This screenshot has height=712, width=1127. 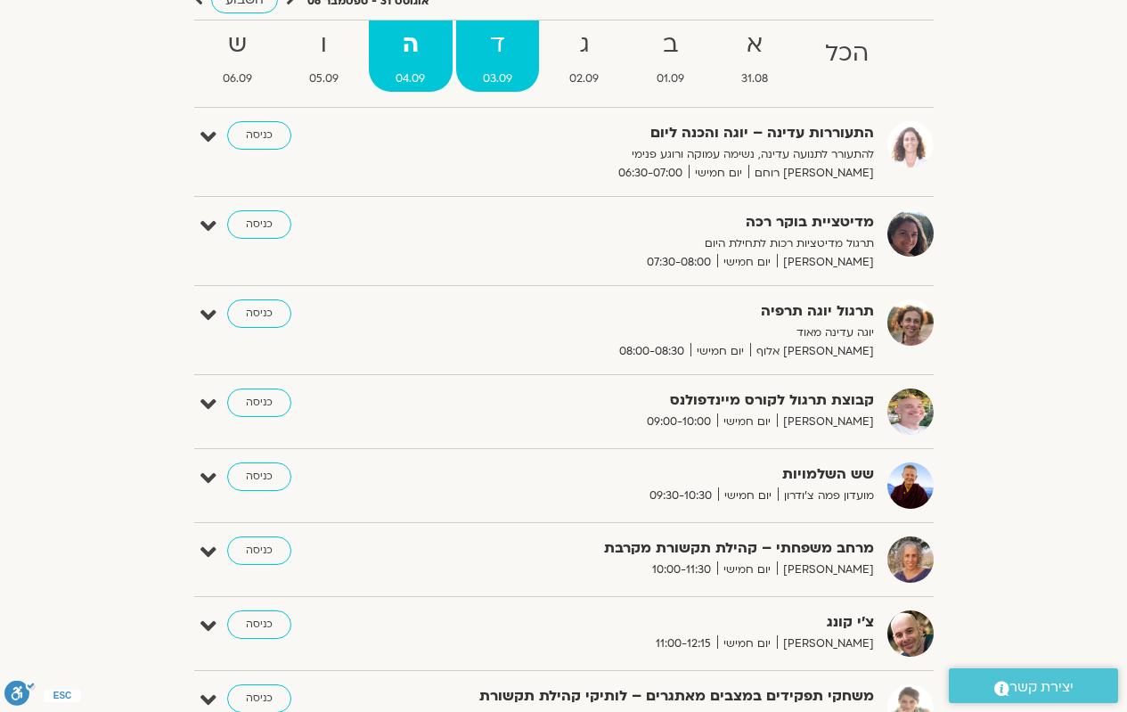 I want to click on span: יצירת קשר, so click(x=1041, y=687).